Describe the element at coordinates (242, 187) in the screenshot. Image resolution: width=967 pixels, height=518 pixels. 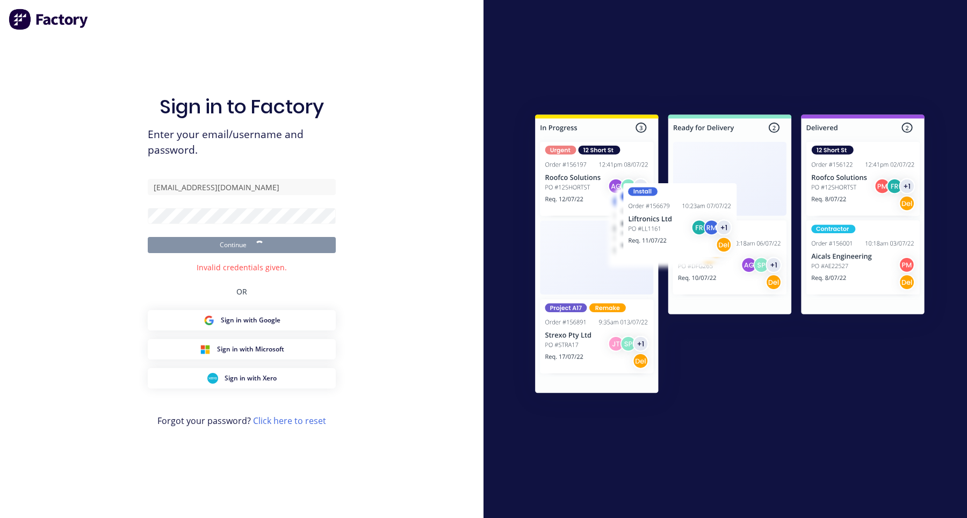
I see `input: Email/Username` at that location.